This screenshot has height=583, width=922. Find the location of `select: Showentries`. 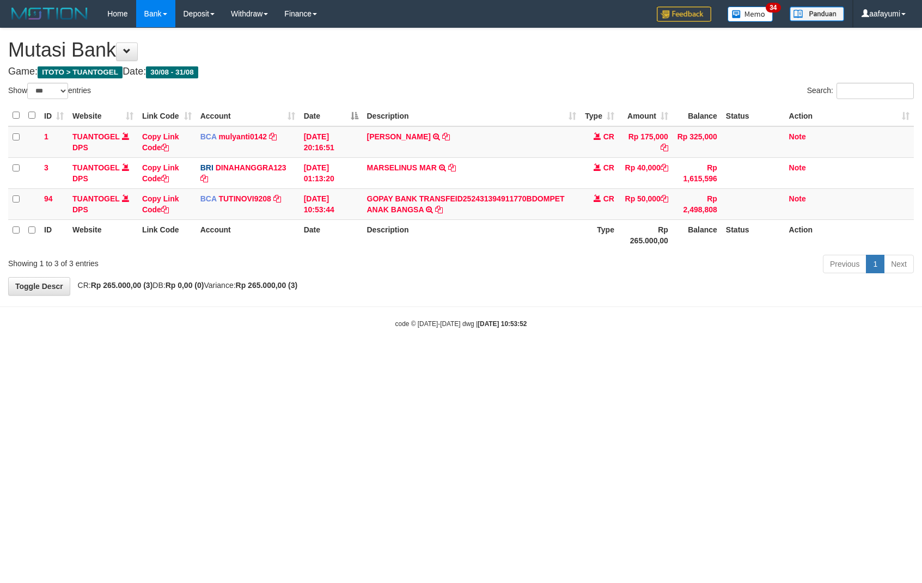

select: Showentries is located at coordinates (47, 91).